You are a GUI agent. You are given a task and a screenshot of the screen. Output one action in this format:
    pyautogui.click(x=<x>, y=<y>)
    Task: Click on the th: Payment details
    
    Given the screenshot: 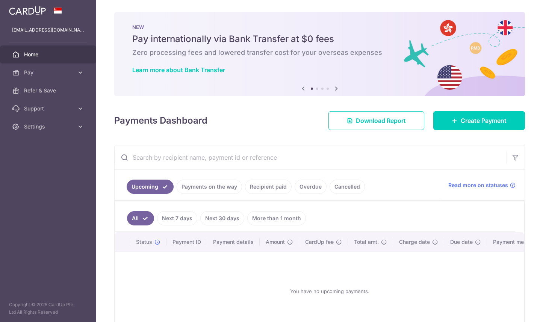 What is the action you would take?
    pyautogui.click(x=233, y=242)
    